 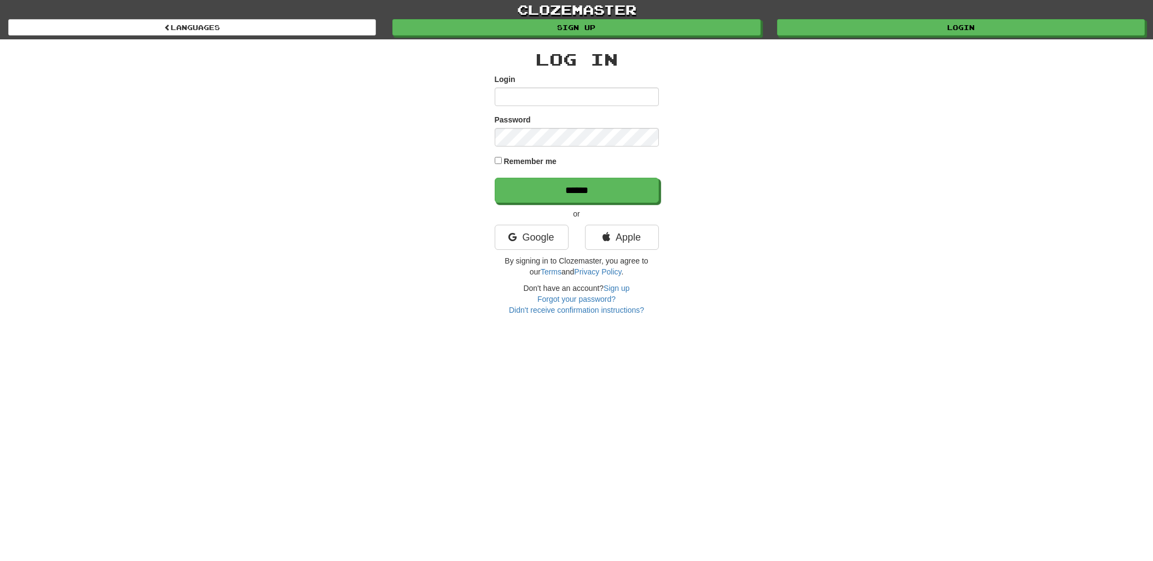 What do you see at coordinates (576, 299) in the screenshot?
I see `a: Forgot your password?` at bounding box center [576, 299].